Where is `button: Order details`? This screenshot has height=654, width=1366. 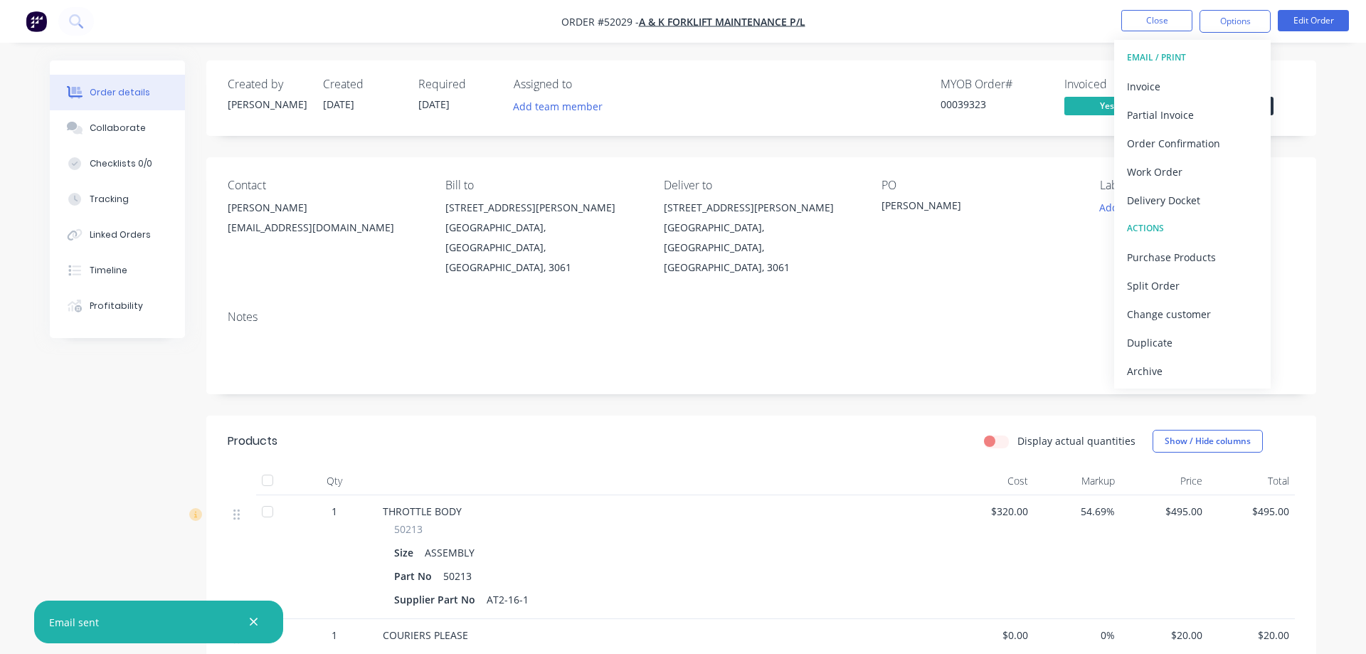 button: Order details is located at coordinates (117, 92).